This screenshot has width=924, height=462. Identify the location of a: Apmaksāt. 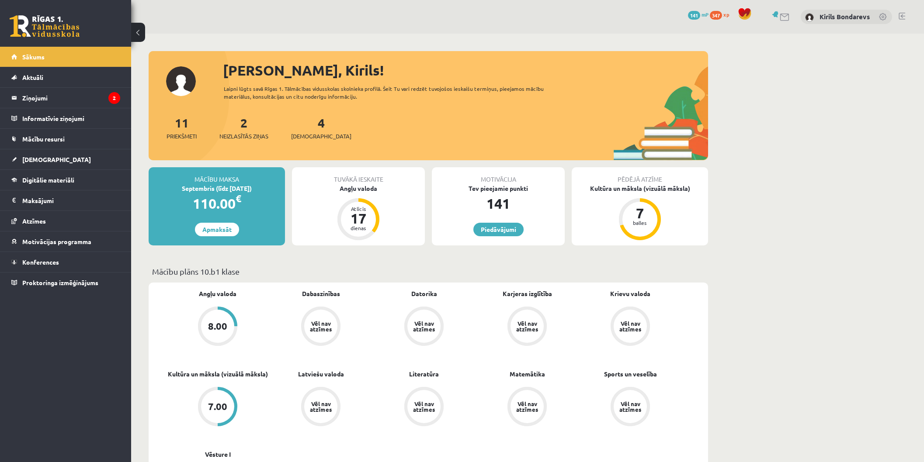
(217, 229).